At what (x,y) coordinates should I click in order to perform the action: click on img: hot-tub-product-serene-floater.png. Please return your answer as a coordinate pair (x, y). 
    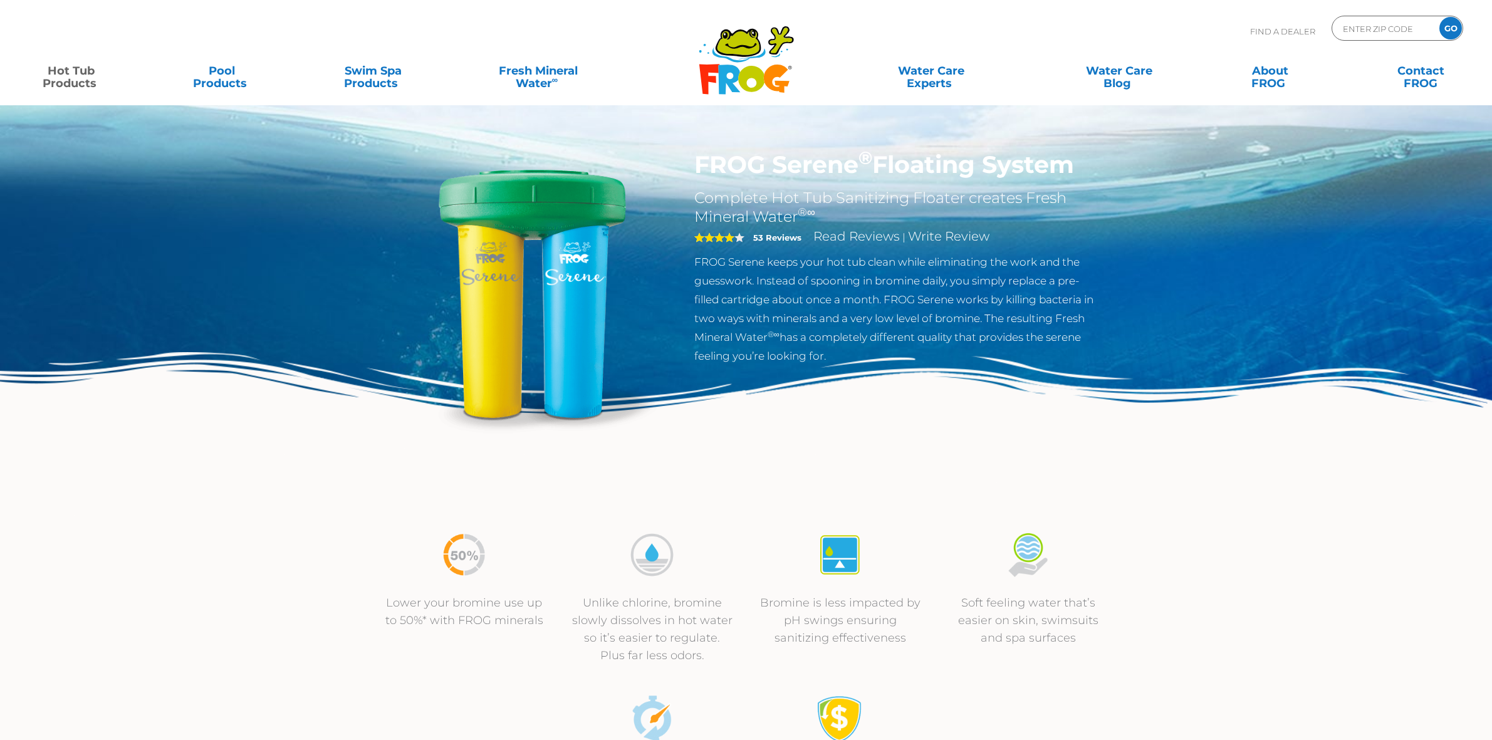
    Looking at the image, I should click on (533, 294).